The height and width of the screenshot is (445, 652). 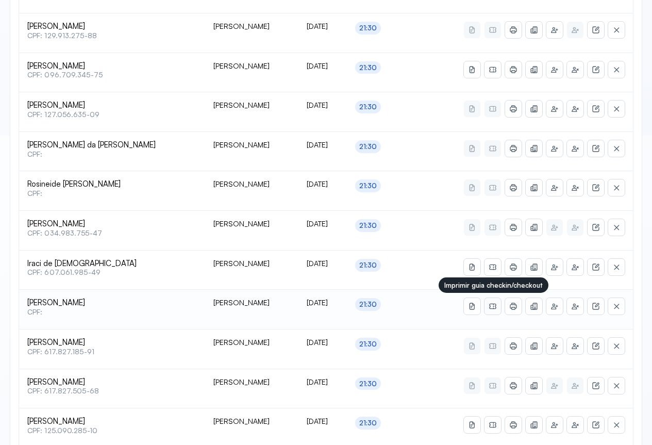 I want to click on span: CPF: 125.090.285-10, so click(x=112, y=430).